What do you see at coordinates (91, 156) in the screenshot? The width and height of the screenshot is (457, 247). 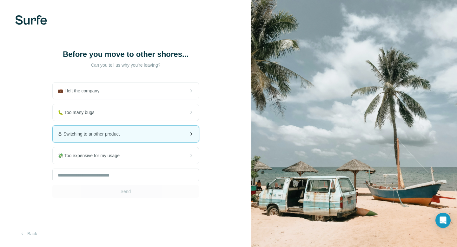 I see `span: 💸 Too expensive for my usage` at bounding box center [91, 156].